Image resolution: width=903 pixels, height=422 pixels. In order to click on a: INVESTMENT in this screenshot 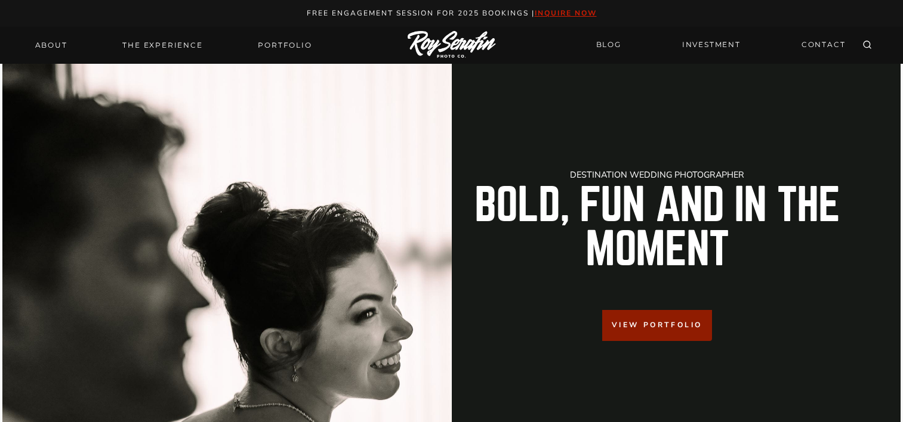, I will do `click(711, 45)`.